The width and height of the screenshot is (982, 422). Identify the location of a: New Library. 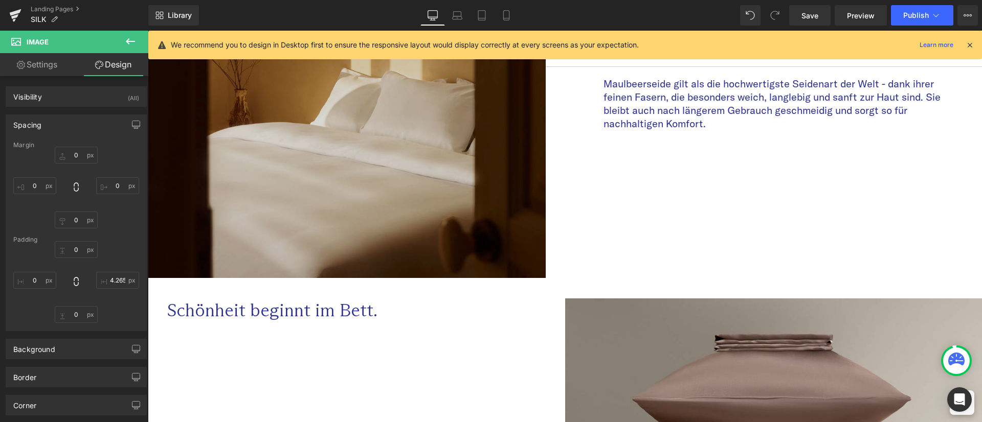
(173, 15).